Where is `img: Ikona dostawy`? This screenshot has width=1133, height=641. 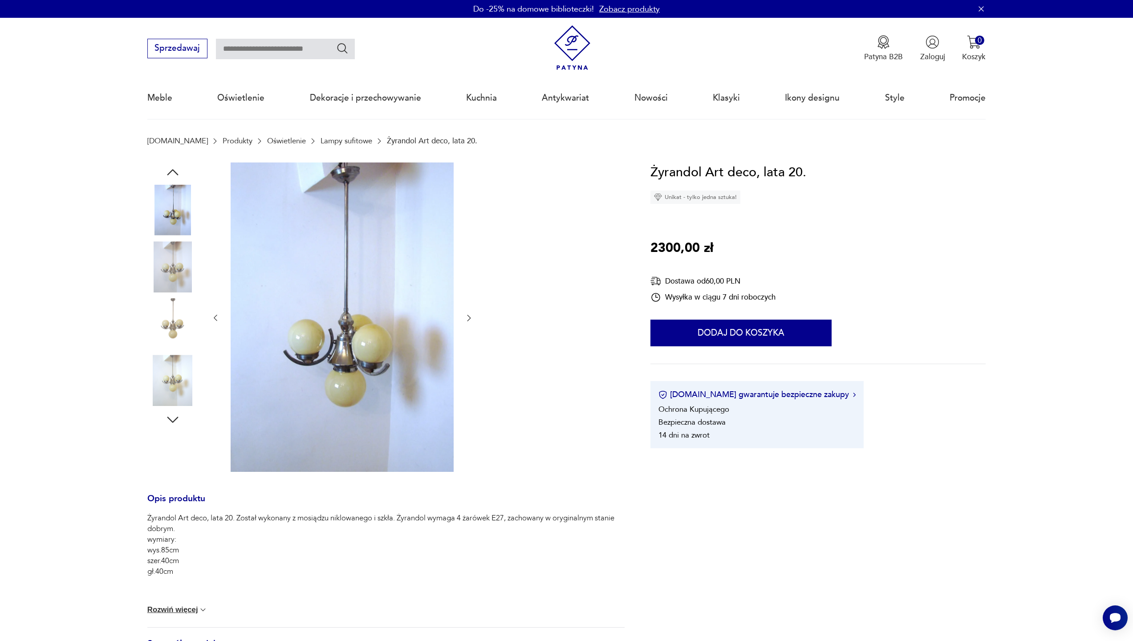
img: Ikona dostawy is located at coordinates (656, 281).